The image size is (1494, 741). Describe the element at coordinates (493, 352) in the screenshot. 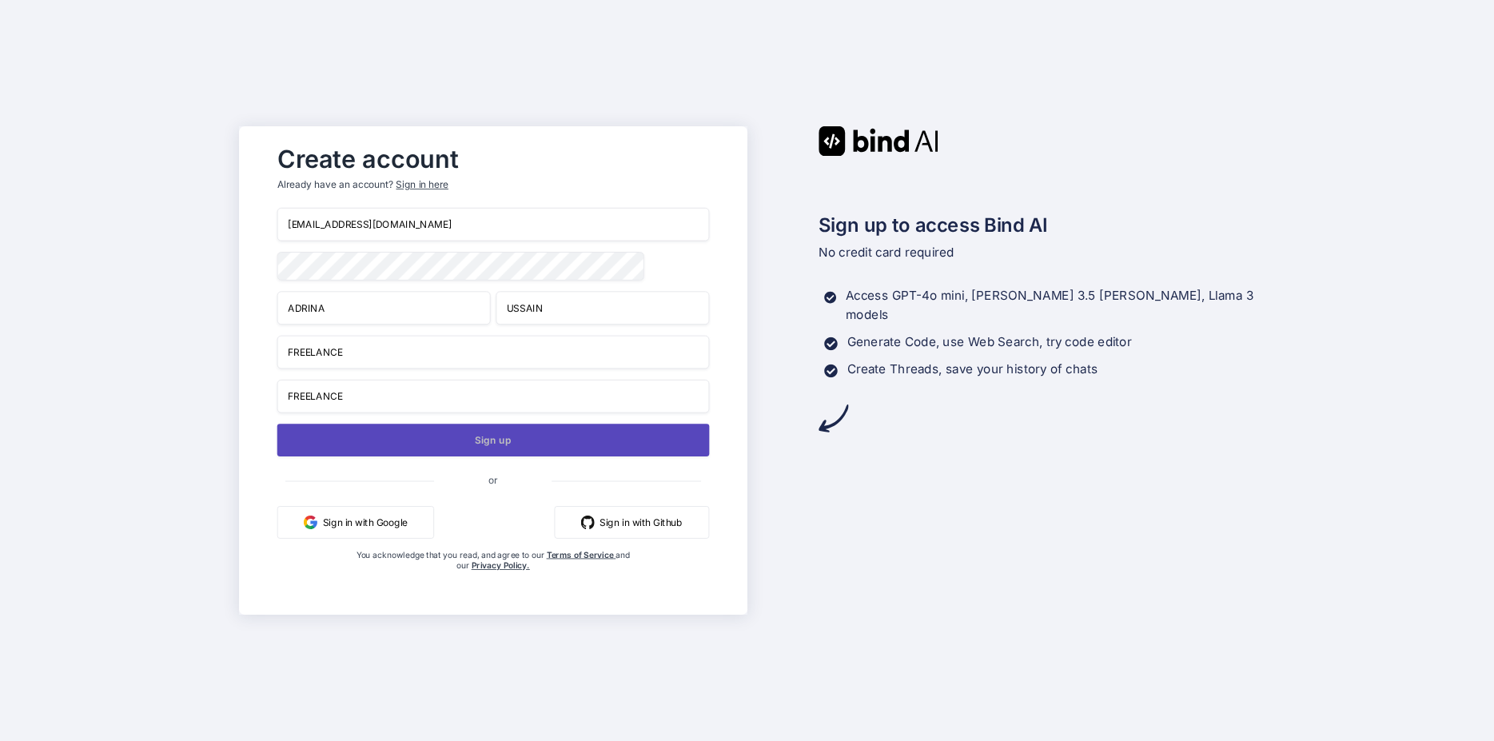

I see `input: Your company name` at that location.